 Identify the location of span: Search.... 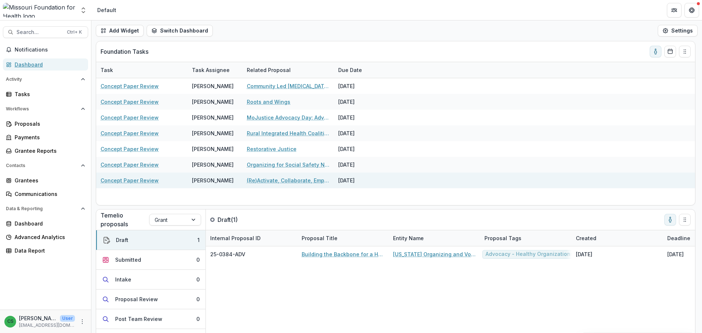
(39, 32).